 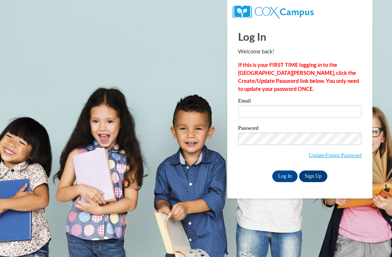 I want to click on label: Email, so click(x=300, y=102).